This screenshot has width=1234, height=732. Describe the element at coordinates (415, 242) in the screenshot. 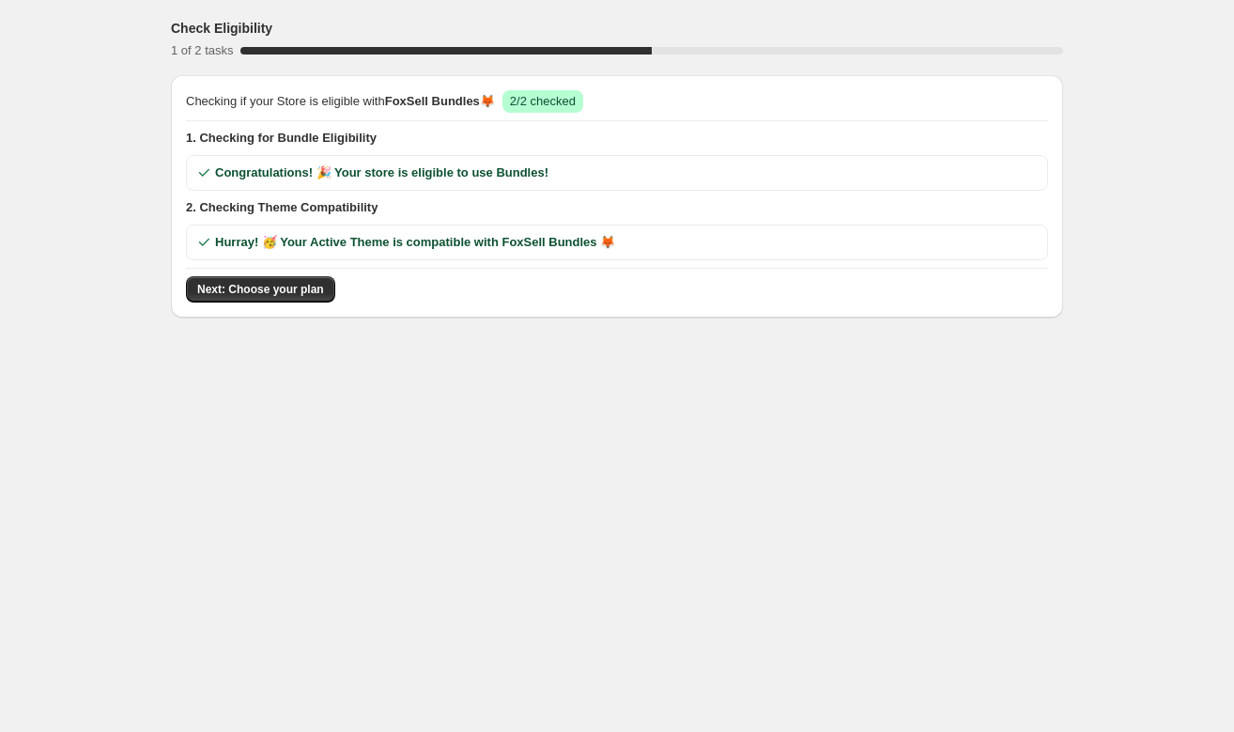

I see `span: Hurray! 🥳 Your Active Theme is compatible with FoxSell Bundles 🦊` at that location.